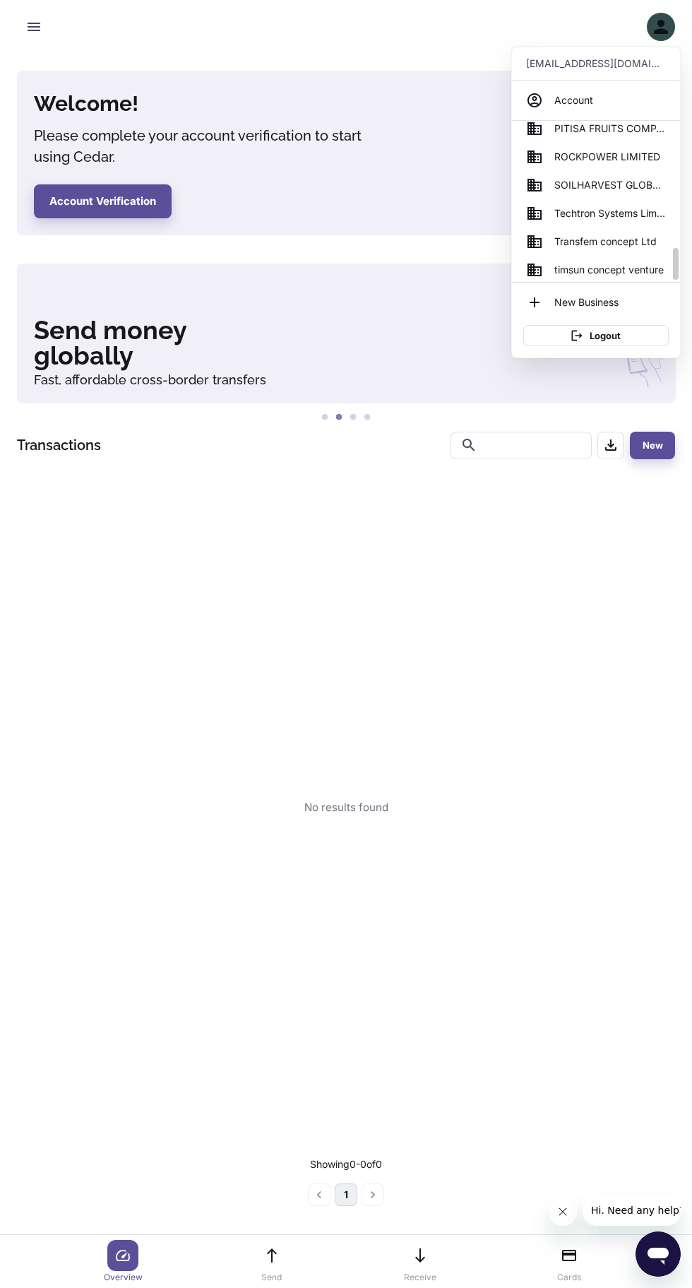  What do you see at coordinates (606, 242) in the screenshot?
I see `span: Transfem concept Ltd` at bounding box center [606, 242].